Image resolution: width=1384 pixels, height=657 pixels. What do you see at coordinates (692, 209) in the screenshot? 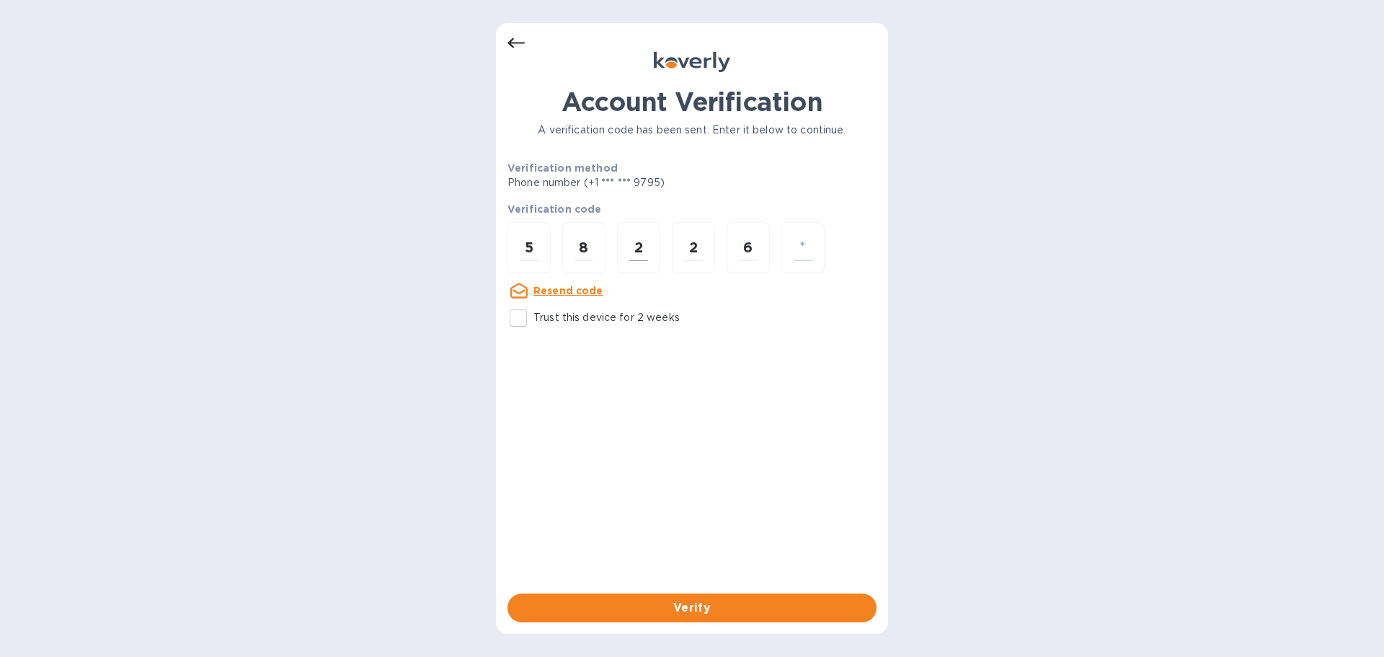
I see `p: Verification code` at bounding box center [692, 209].